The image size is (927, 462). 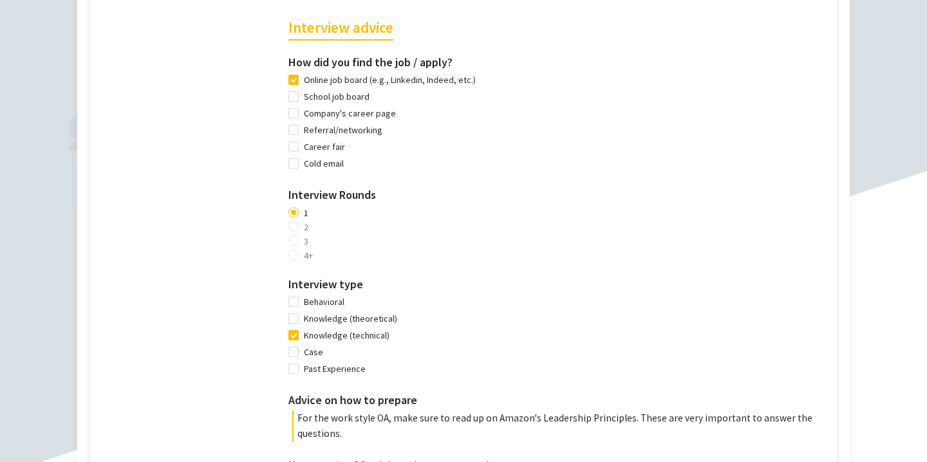 What do you see at coordinates (325, 147) in the screenshot?
I see `span: Career fair` at bounding box center [325, 147].